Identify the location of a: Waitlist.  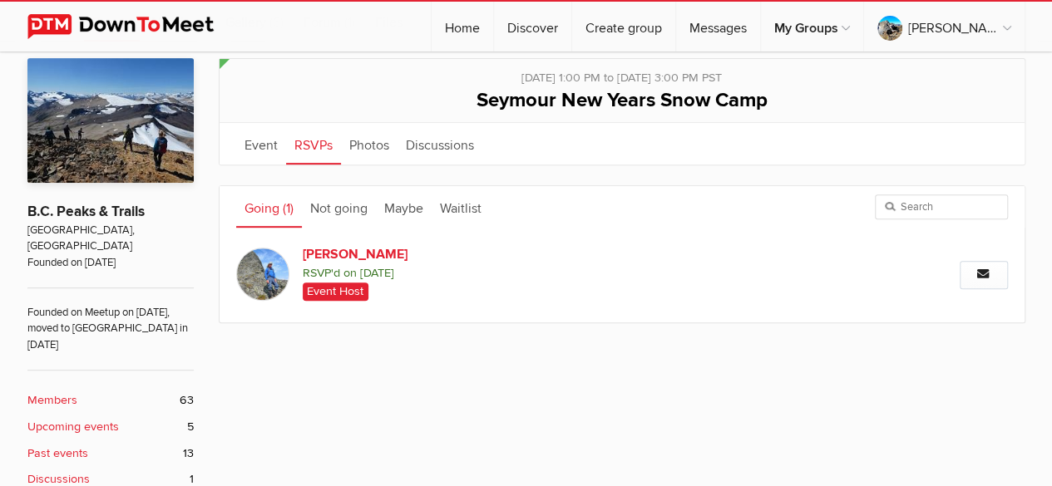
(461, 207).